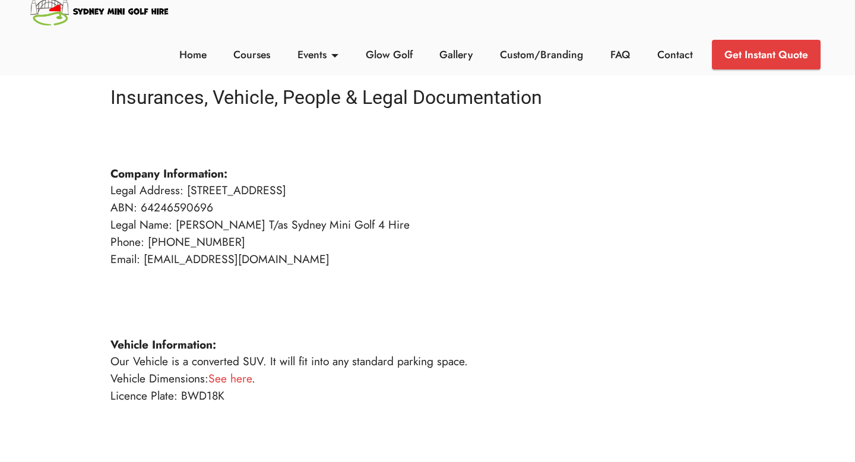  What do you see at coordinates (163, 344) in the screenshot?
I see `strong: Vehicle Information:` at bounding box center [163, 344].